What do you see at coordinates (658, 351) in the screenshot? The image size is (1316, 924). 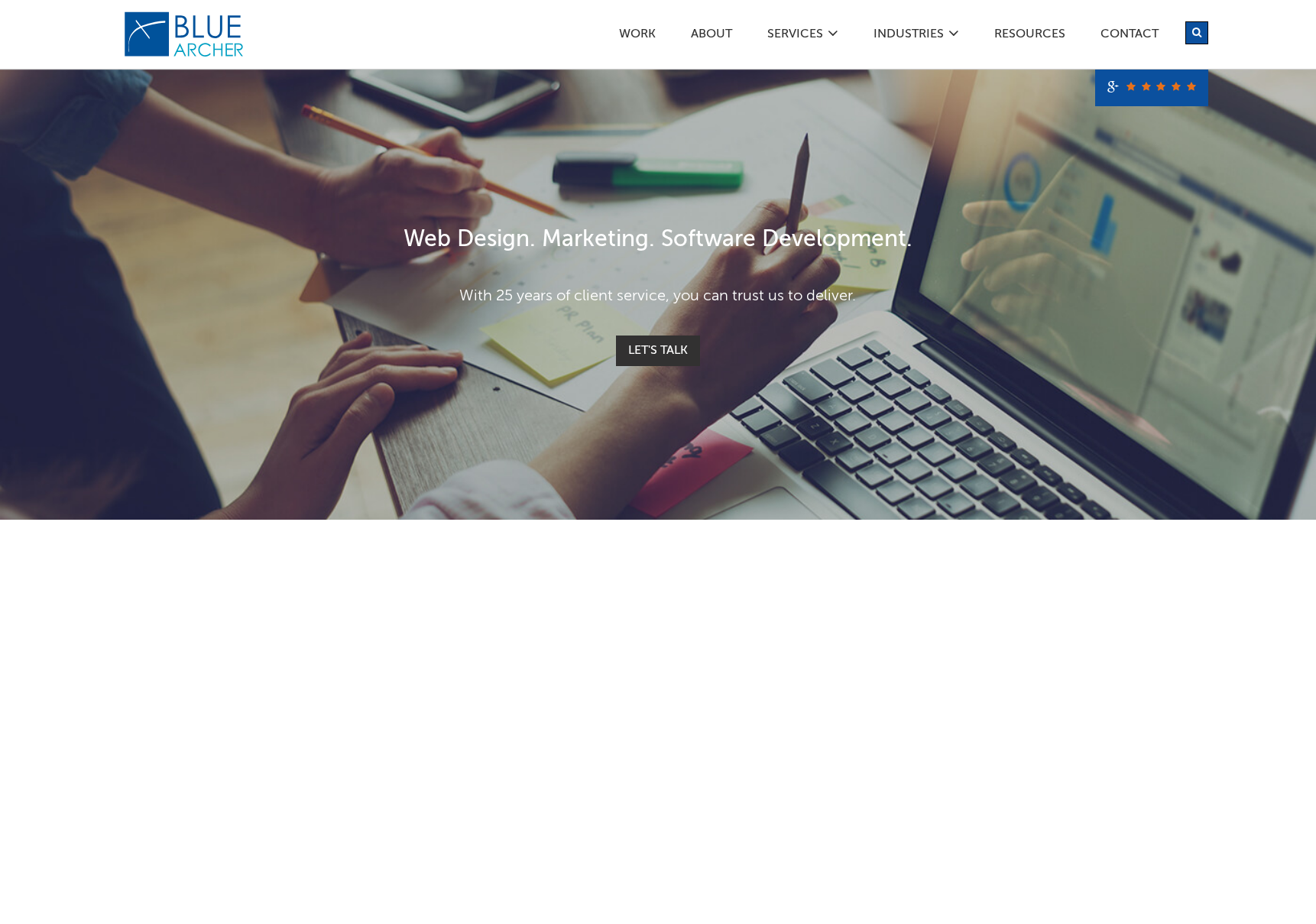 I see `a: Let's Talk` at bounding box center [658, 351].